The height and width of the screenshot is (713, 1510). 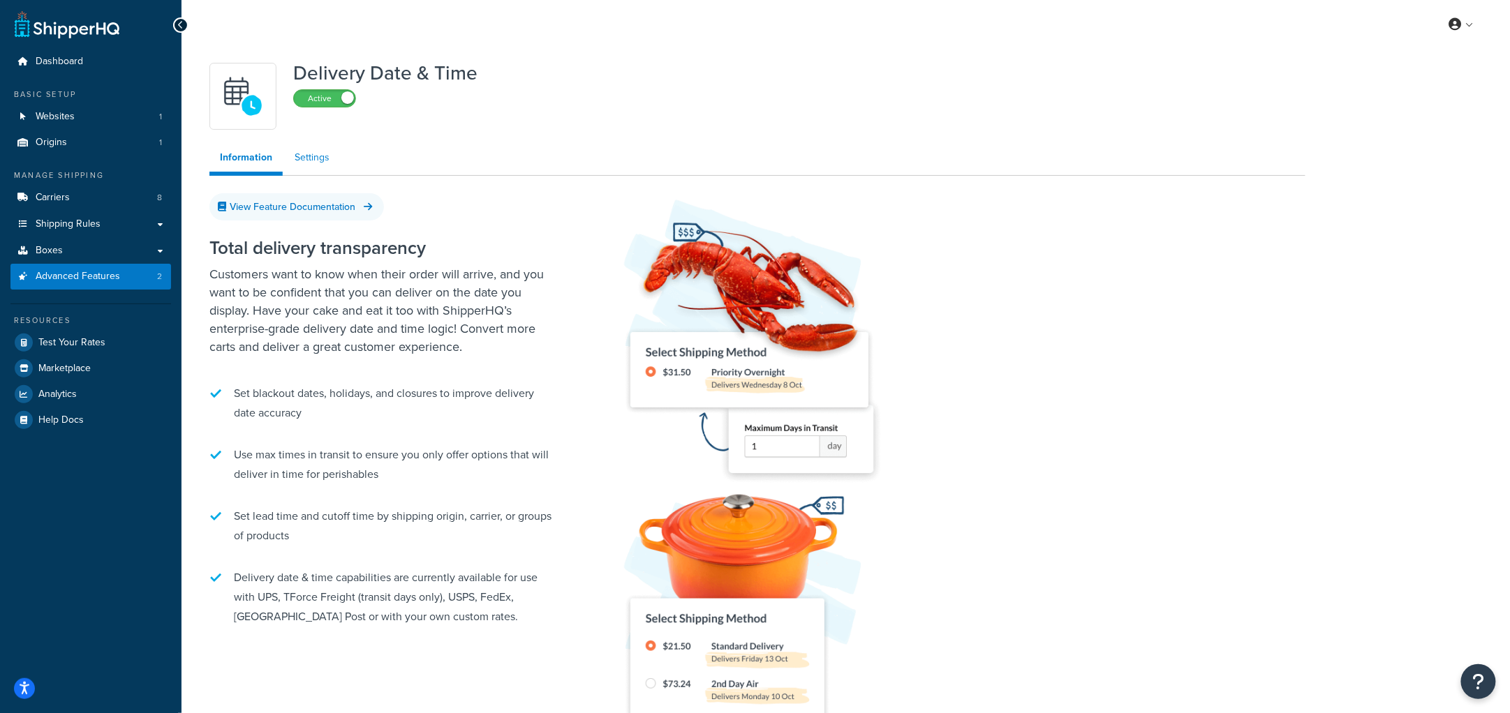 I want to click on li: Test Your Rates, so click(x=91, y=343).